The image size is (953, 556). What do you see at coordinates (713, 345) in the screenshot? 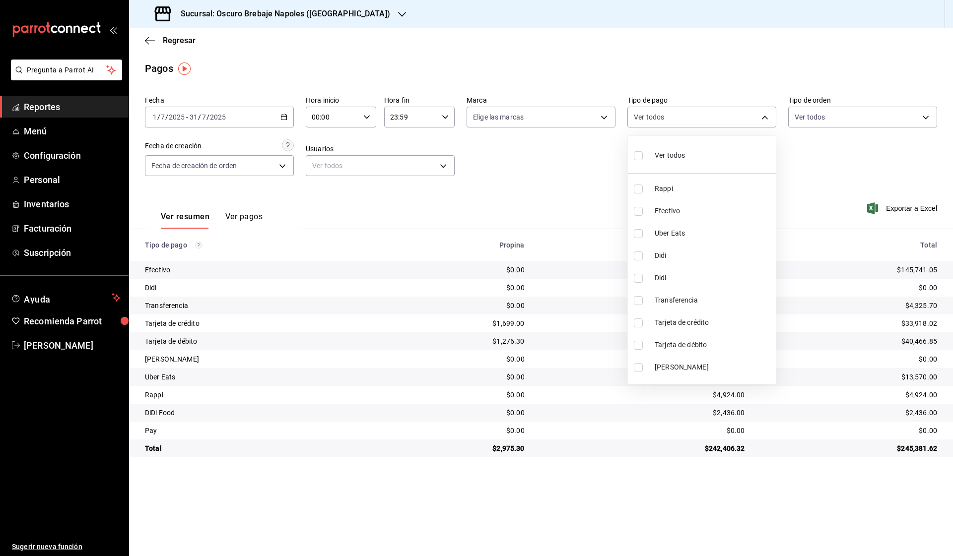
I see `span: Tarjeta de débito` at bounding box center [713, 345].